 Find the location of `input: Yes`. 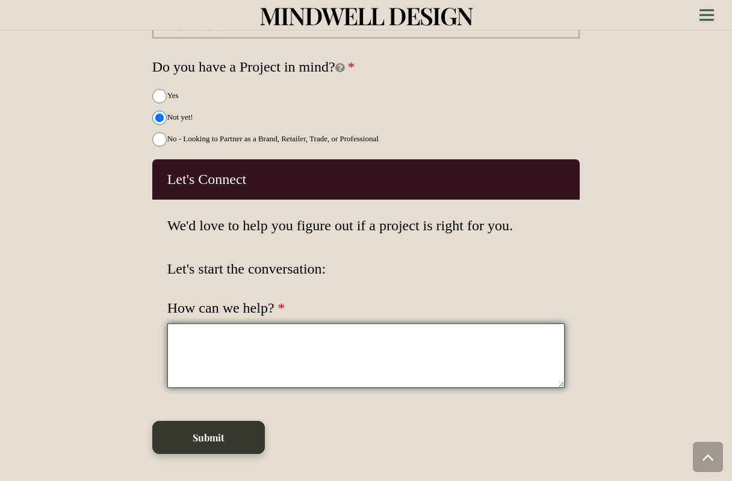

input: Yes is located at coordinates (159, 96).